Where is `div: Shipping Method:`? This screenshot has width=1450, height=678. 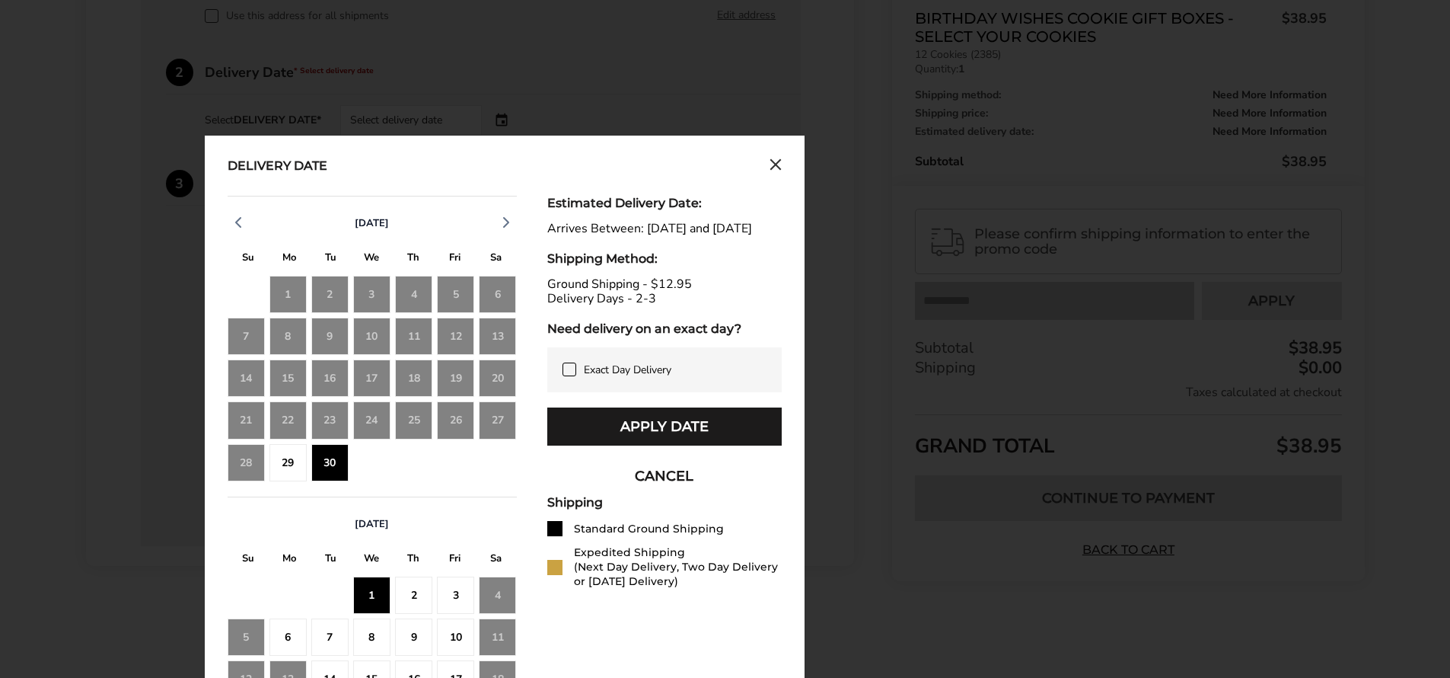
div: Shipping Method: is located at coordinates (665, 258).